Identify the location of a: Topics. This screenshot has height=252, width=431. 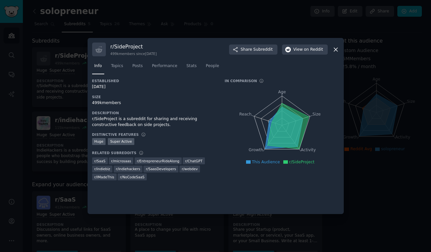
(117, 67).